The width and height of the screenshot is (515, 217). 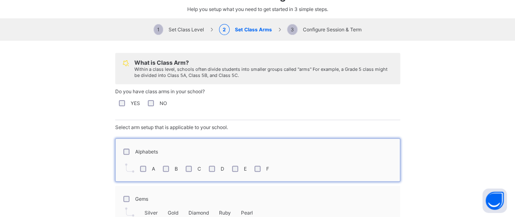 What do you see at coordinates (494, 201) in the screenshot?
I see `button: Open asap` at bounding box center [494, 201].